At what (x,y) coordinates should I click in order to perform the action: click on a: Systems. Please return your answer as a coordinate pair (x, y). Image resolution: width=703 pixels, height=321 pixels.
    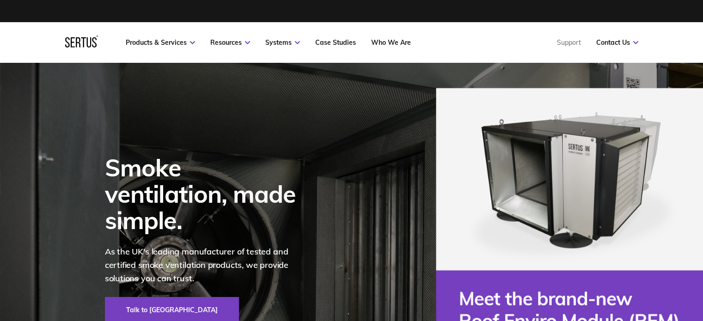
    Looking at the image, I should click on (283, 43).